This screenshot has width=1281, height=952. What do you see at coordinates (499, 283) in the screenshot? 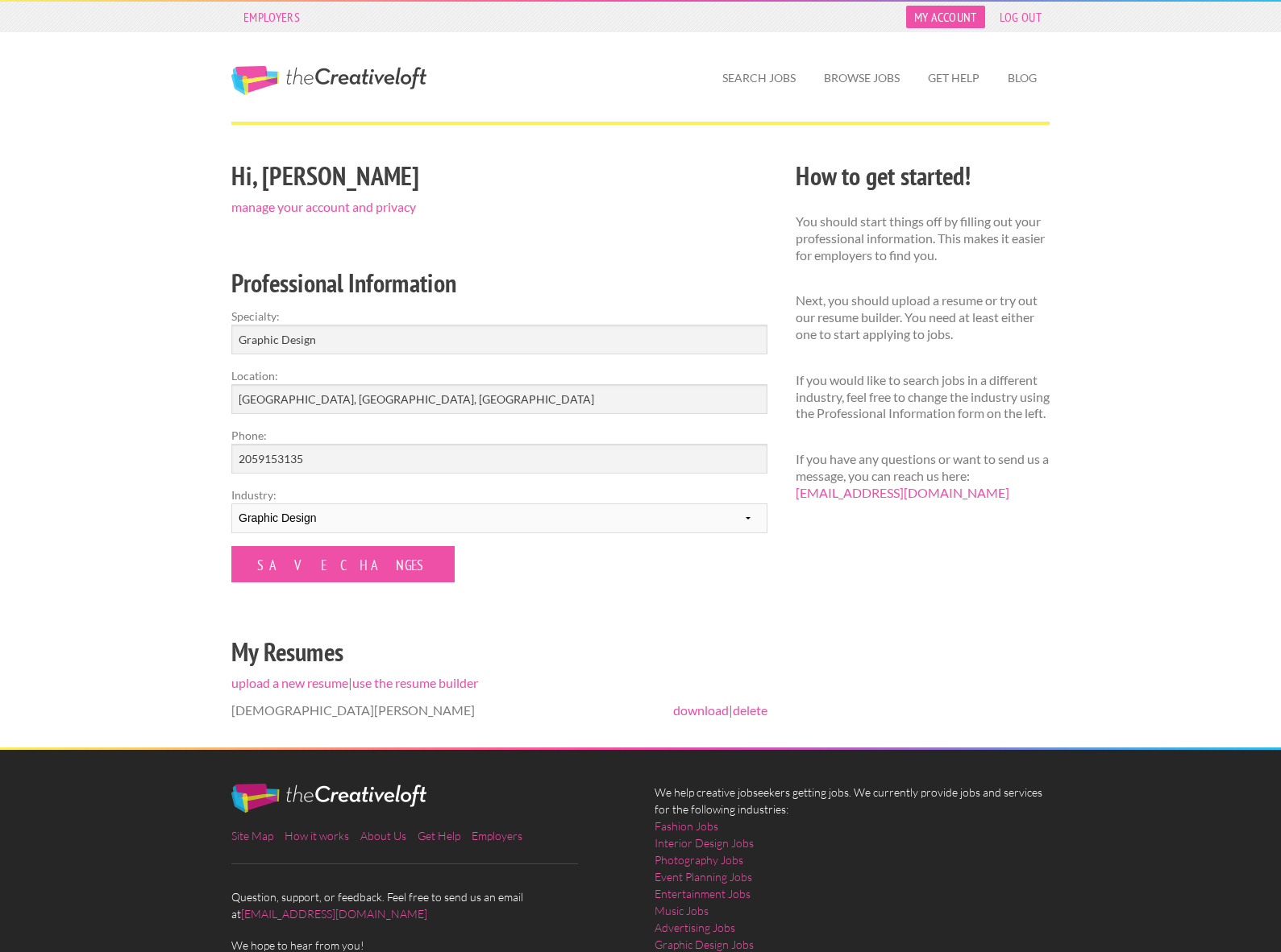
I see `h2: Professional Information` at bounding box center [499, 283].